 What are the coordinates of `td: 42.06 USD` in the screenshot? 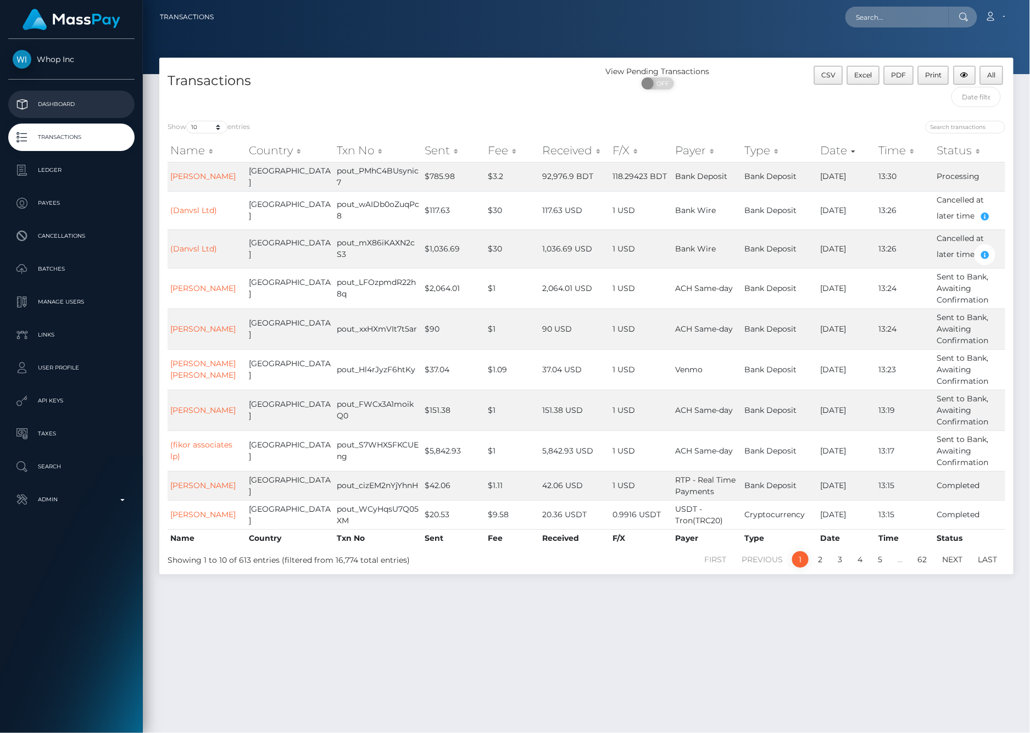 It's located at (575, 486).